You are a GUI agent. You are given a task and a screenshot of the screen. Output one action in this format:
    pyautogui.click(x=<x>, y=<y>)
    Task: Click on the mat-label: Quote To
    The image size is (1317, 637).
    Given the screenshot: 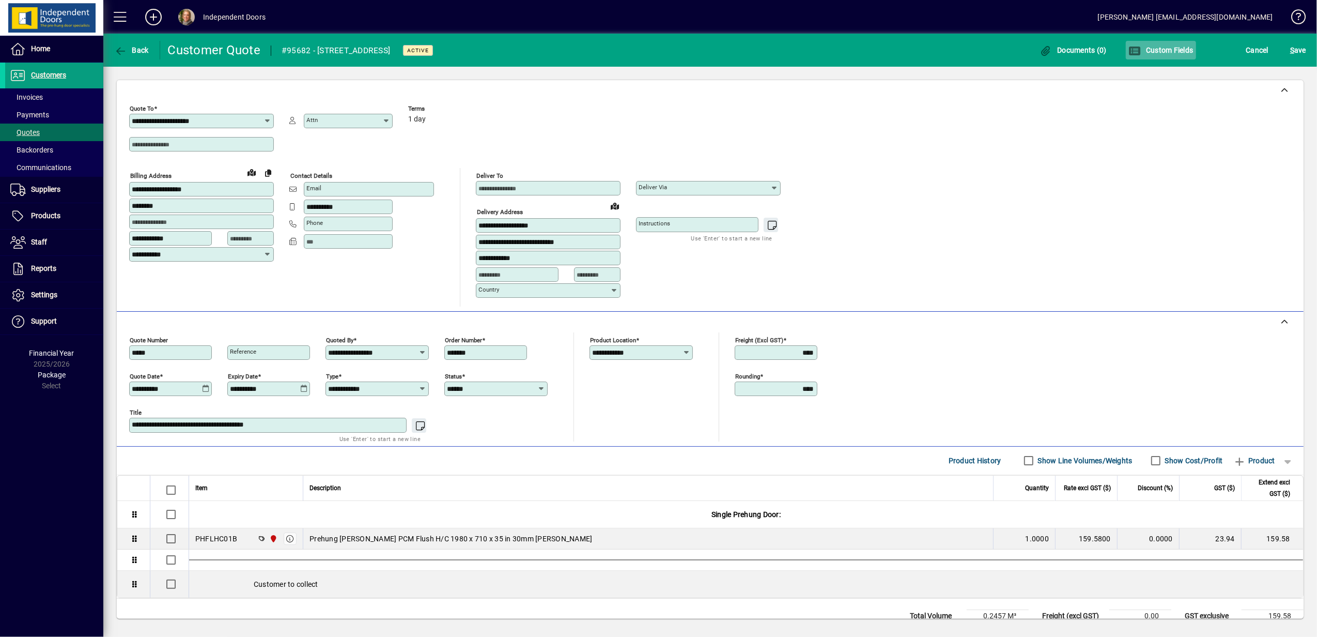 What is the action you would take?
    pyautogui.click(x=142, y=109)
    